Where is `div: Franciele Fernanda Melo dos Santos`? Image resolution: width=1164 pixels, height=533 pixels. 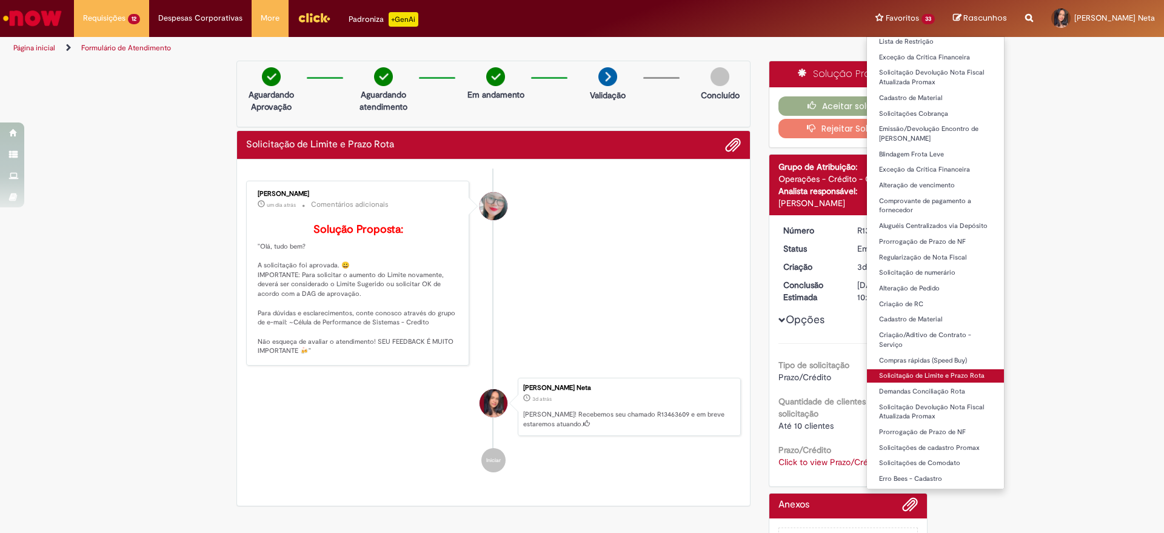
div: Franciele Fernanda Melo dos Santos is located at coordinates (494, 206).